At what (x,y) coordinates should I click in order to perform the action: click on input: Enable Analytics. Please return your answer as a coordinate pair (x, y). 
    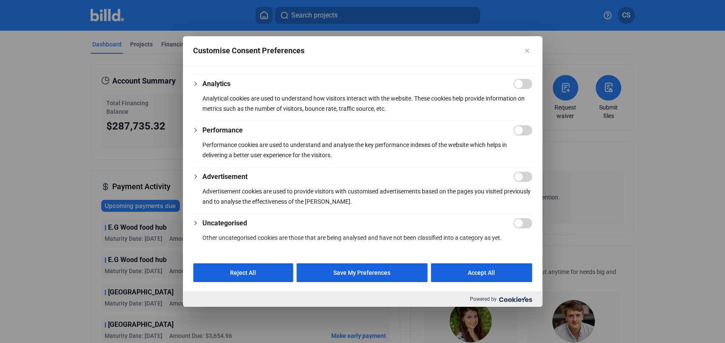
    Looking at the image, I should click on (523, 84).